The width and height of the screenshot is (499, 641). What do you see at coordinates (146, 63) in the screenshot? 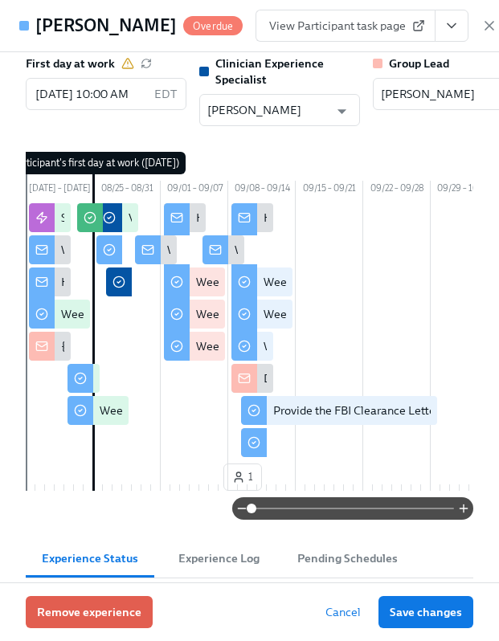
I see `button: Click to reset to employee profile date (2025/08/18)` at bounding box center [146, 63].